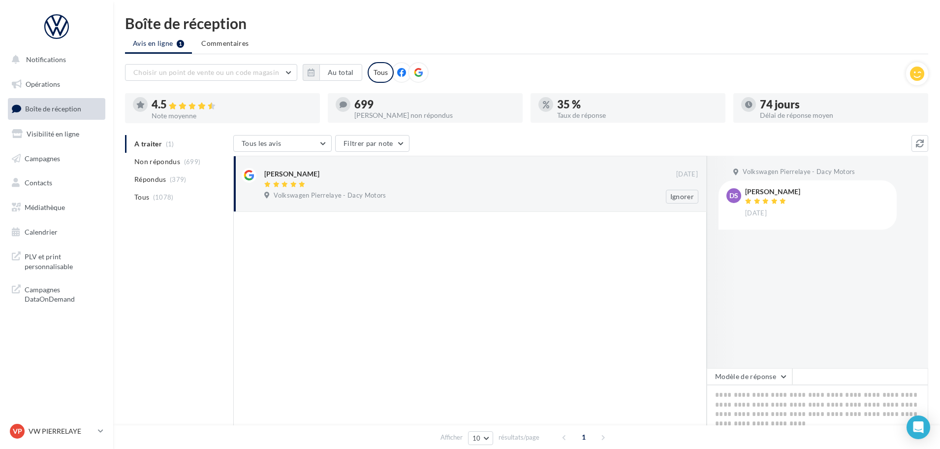 This screenshot has width=940, height=449. I want to click on a: Campagnes, so click(57, 159).